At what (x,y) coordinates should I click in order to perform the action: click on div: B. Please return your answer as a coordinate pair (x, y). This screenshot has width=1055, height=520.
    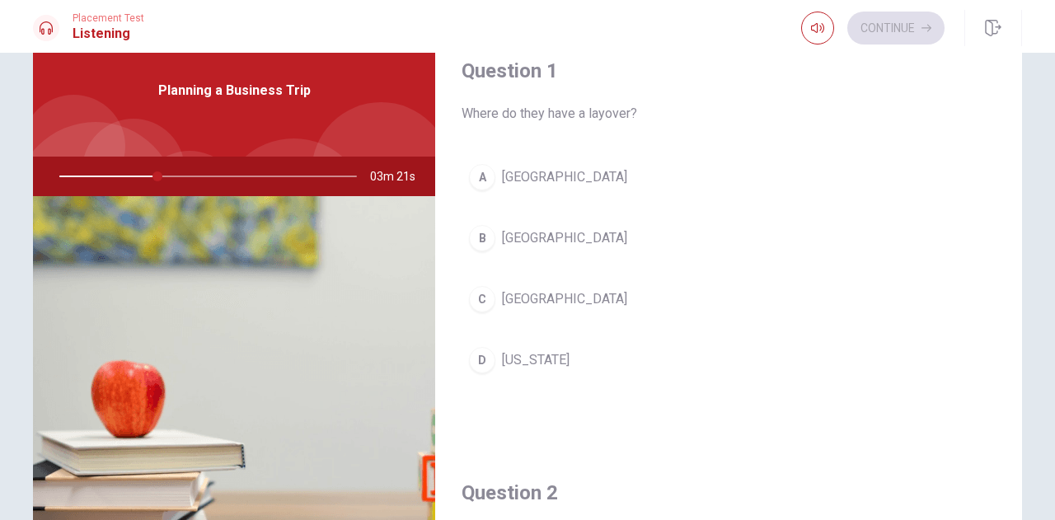
    Looking at the image, I should click on (482, 238).